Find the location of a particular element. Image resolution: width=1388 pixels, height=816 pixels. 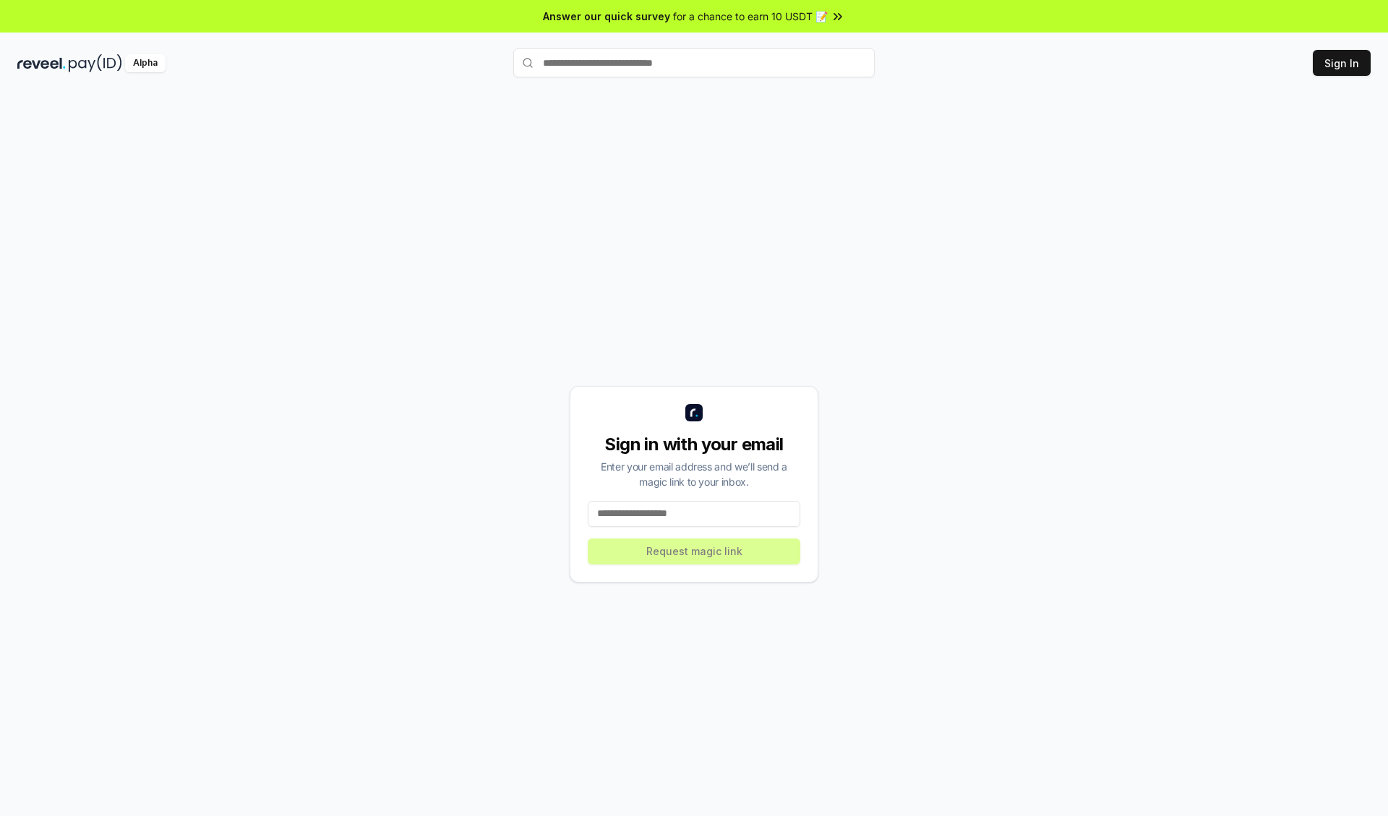

img: pay_id is located at coordinates (95, 63).